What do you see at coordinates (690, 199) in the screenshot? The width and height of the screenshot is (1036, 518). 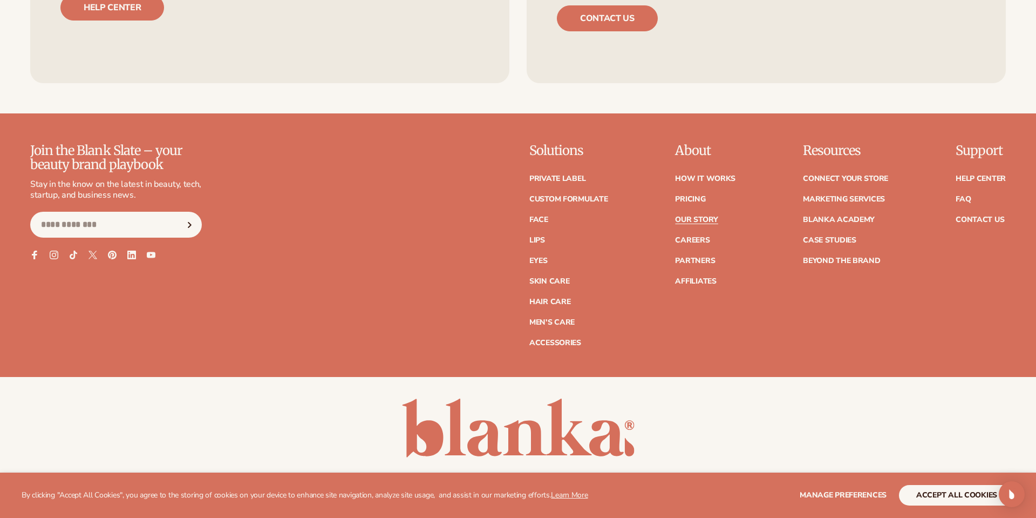 I see `a: Pricing` at bounding box center [690, 199].